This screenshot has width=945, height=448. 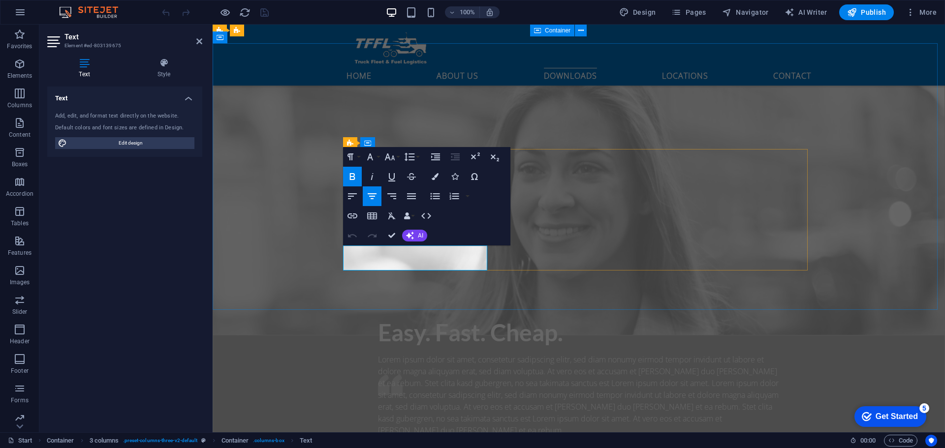 I want to click on button: Icons, so click(x=455, y=177).